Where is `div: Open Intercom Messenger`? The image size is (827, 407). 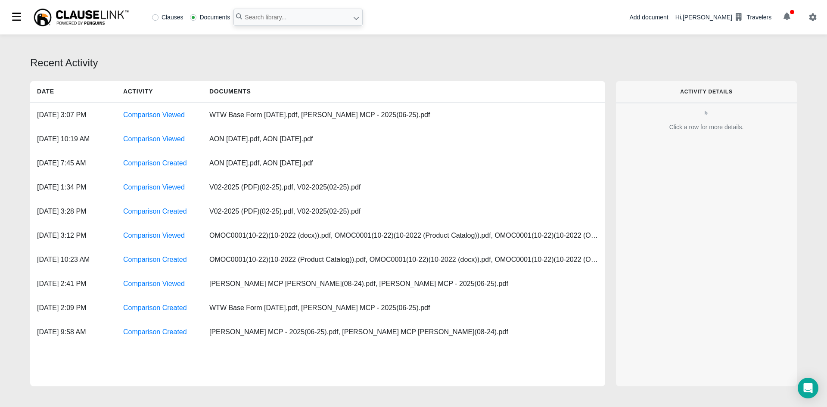 div: Open Intercom Messenger is located at coordinates (808, 388).